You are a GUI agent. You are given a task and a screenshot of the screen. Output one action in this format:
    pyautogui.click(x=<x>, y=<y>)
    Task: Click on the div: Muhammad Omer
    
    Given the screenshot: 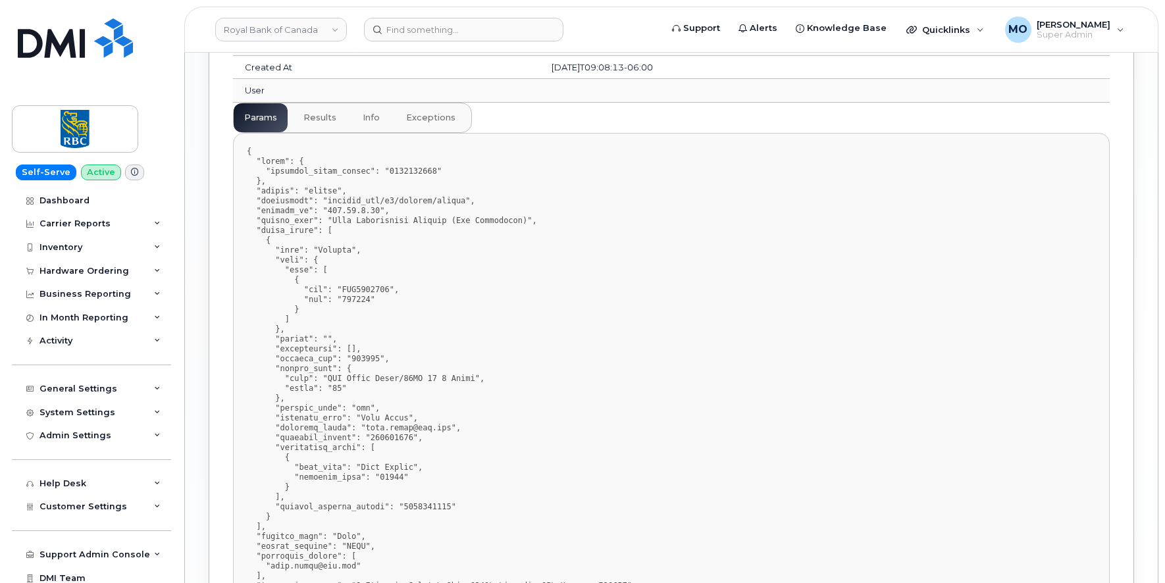 What is the action you would take?
    pyautogui.click(x=1064, y=30)
    